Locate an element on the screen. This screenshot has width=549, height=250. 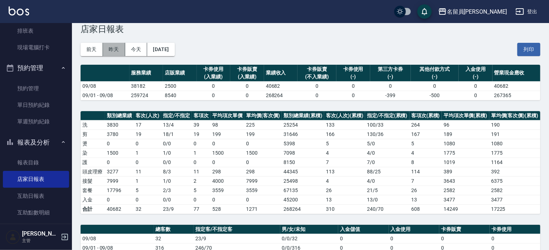
td: 45200 is located at coordinates (303, 200).